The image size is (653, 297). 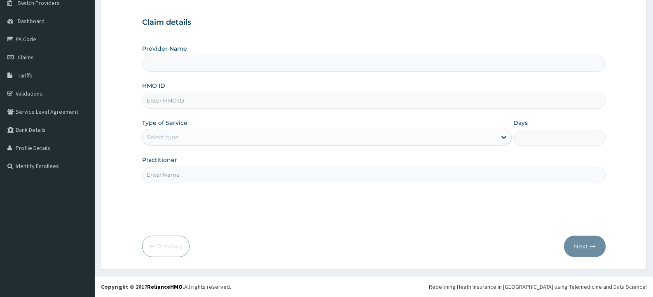 What do you see at coordinates (374, 23) in the screenshot?
I see `h3: Claim details` at bounding box center [374, 23].